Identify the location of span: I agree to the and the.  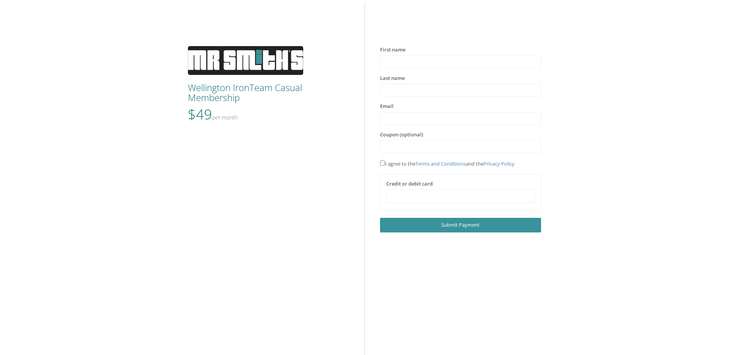
(447, 164).